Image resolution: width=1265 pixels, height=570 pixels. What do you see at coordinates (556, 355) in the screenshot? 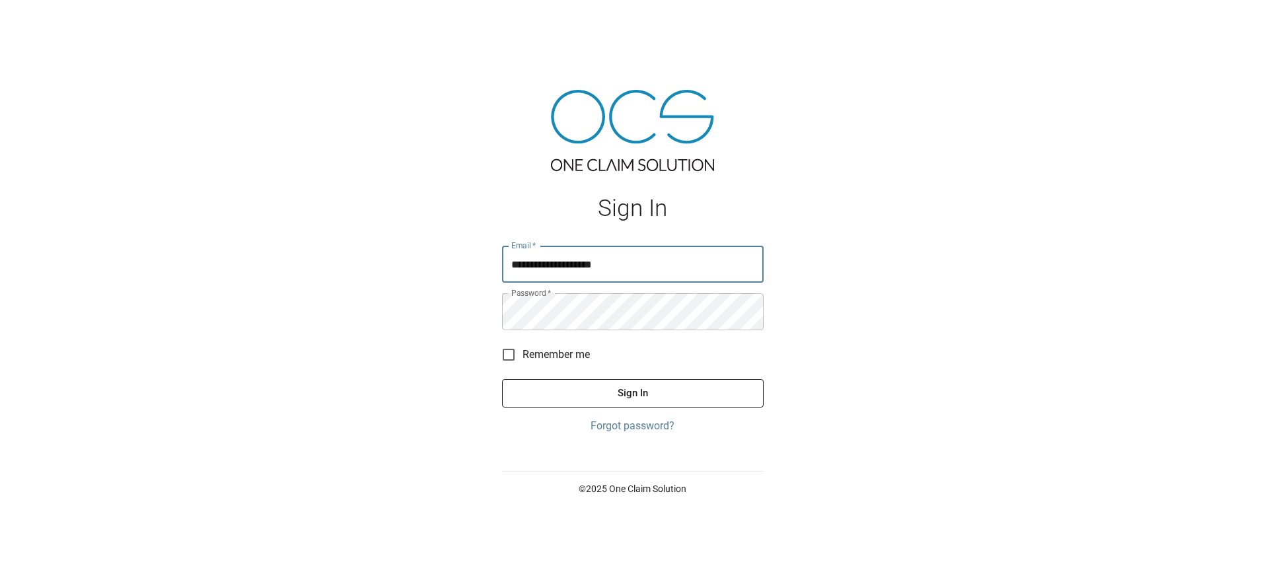
I see `span: Remember me` at bounding box center [556, 355].